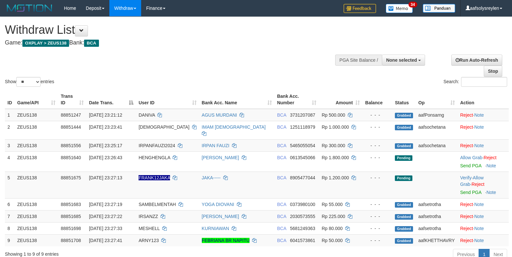  I want to click on label: Show entries, so click(30, 82).